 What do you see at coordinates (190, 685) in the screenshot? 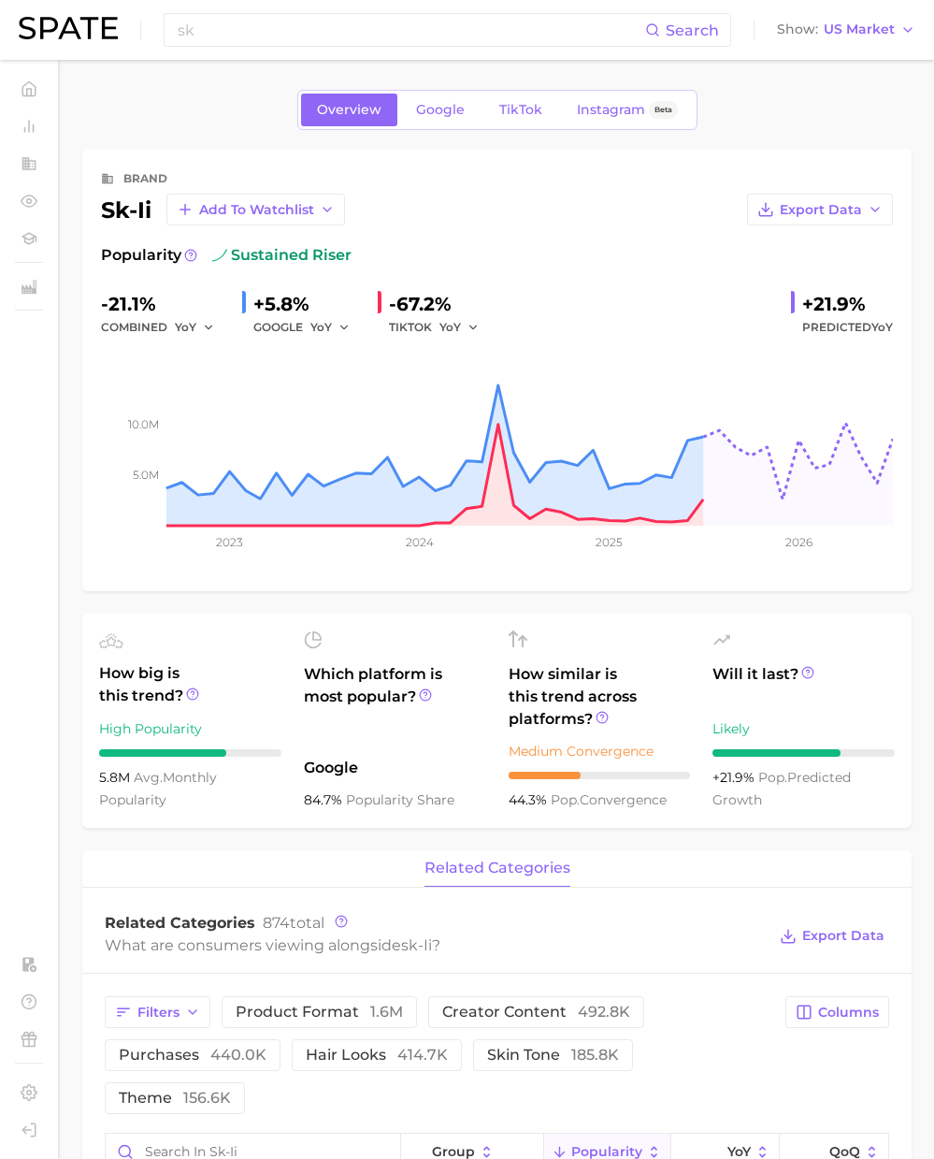
I see `span: How big is this trend?` at bounding box center [190, 685].